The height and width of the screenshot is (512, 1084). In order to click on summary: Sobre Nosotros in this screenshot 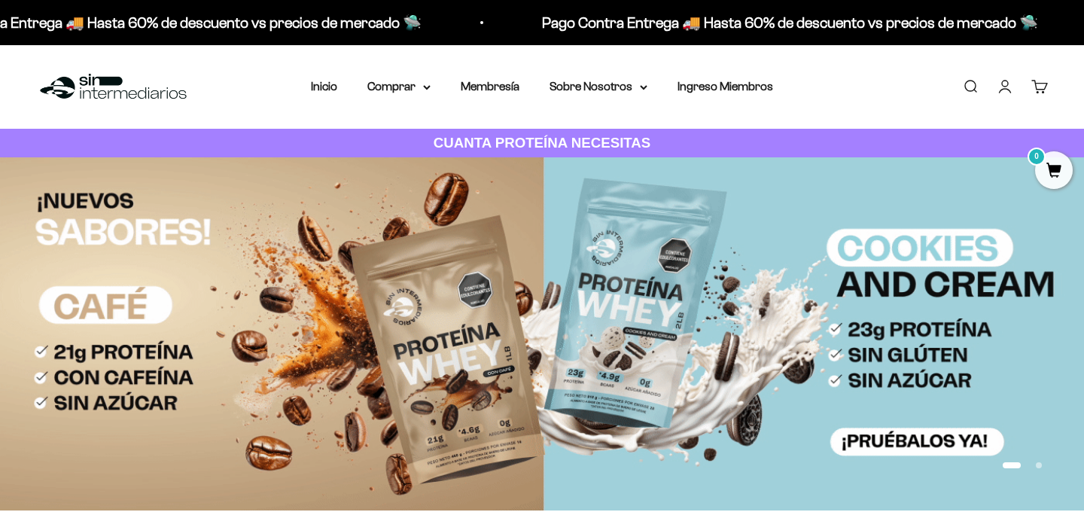, I will do `click(598, 87)`.